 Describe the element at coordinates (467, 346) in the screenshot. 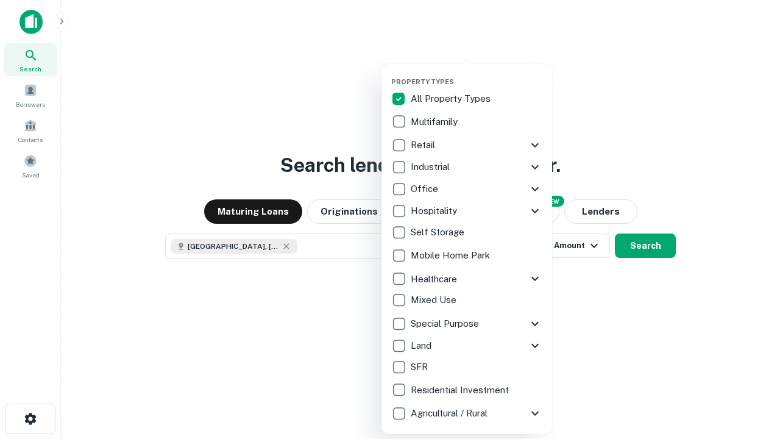

I see `div: Land` at that location.